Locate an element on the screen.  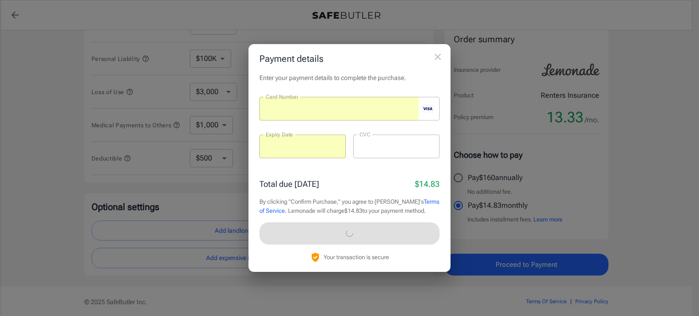
p: $14.83 is located at coordinates (427, 184).